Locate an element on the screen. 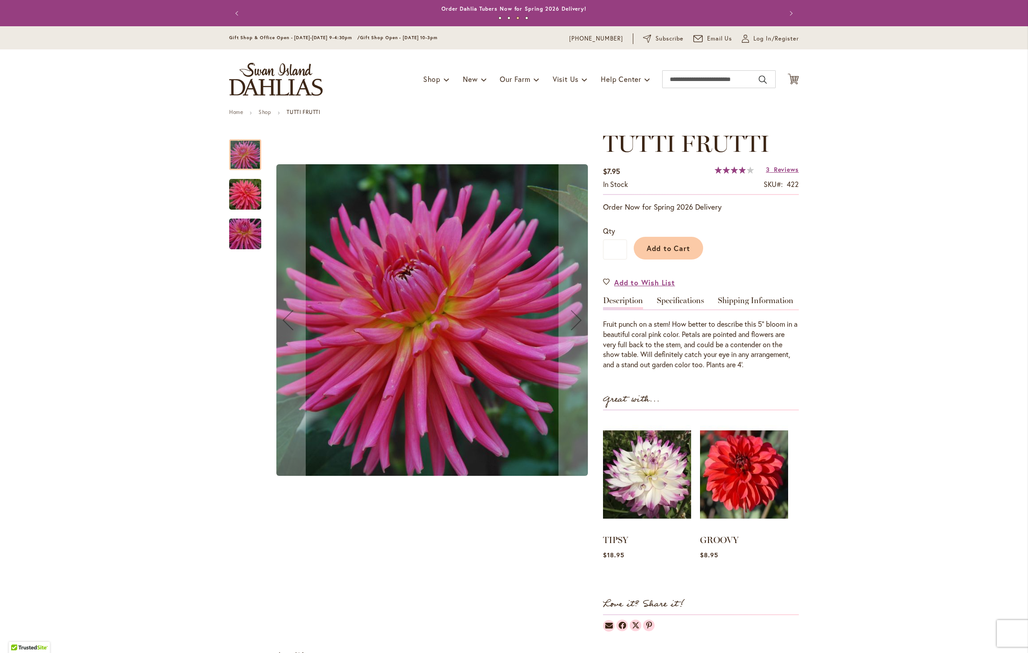 This screenshot has width=1028, height=653. span: Reviews is located at coordinates (786, 169).